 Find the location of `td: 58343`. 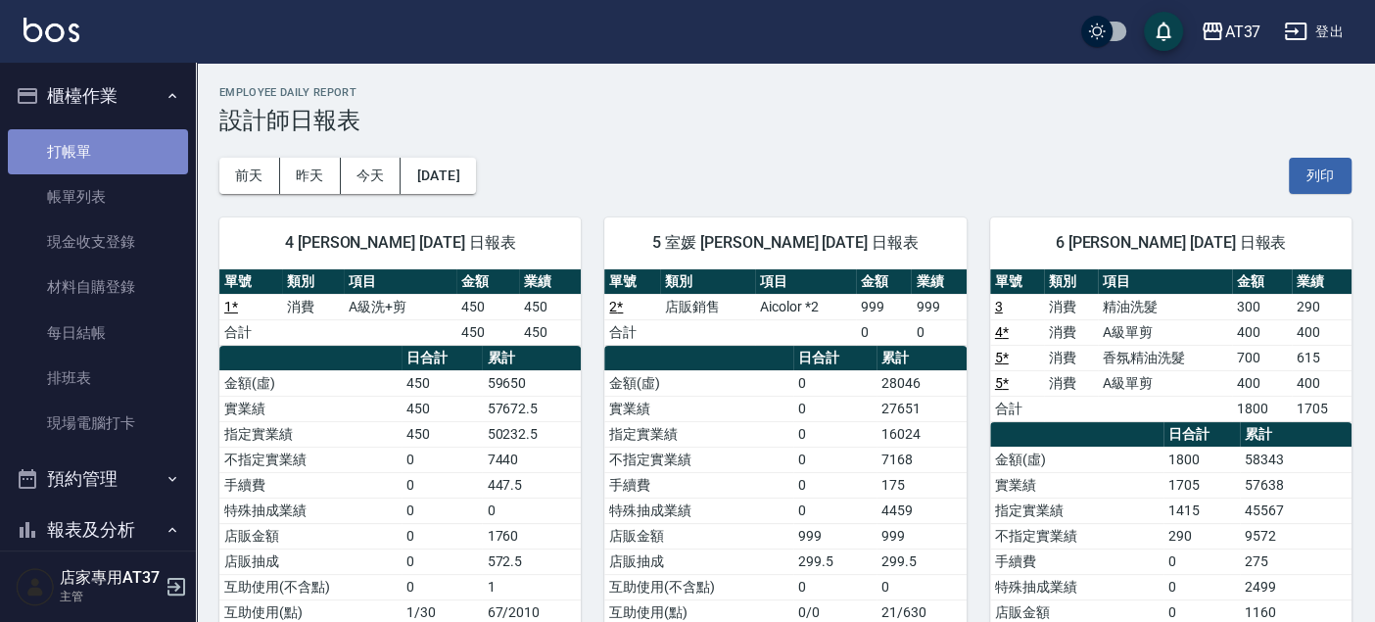

td: 58343 is located at coordinates (1296, 459).